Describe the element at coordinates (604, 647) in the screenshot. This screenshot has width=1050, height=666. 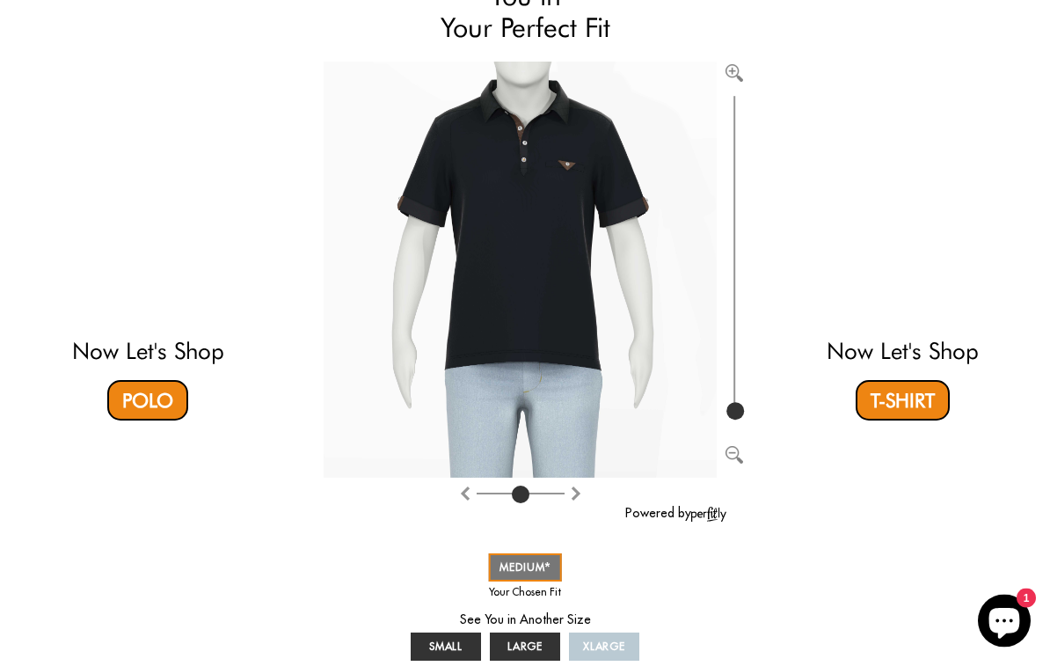
I see `a: XLARGE` at that location.